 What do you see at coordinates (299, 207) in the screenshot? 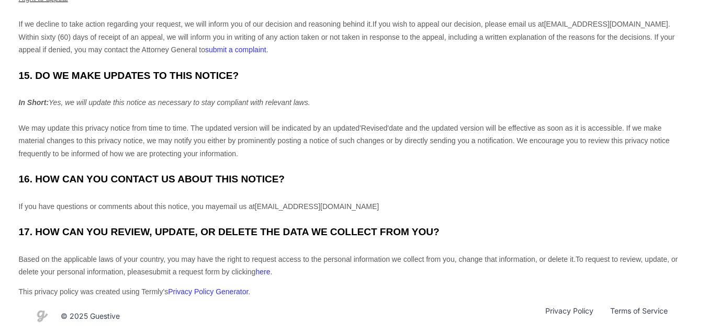
I see `span: email us at` at bounding box center [299, 207].